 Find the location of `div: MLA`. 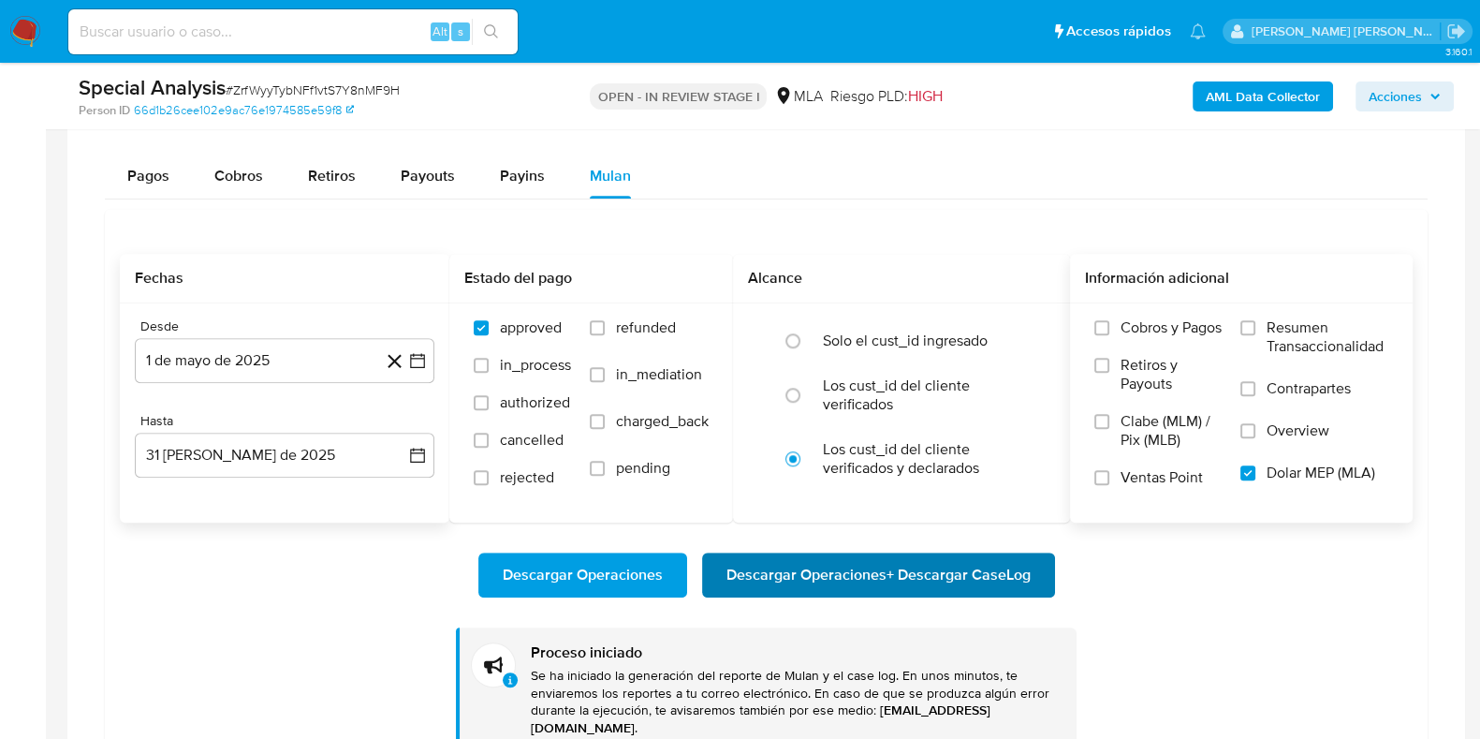

div: MLA is located at coordinates (798, 96).